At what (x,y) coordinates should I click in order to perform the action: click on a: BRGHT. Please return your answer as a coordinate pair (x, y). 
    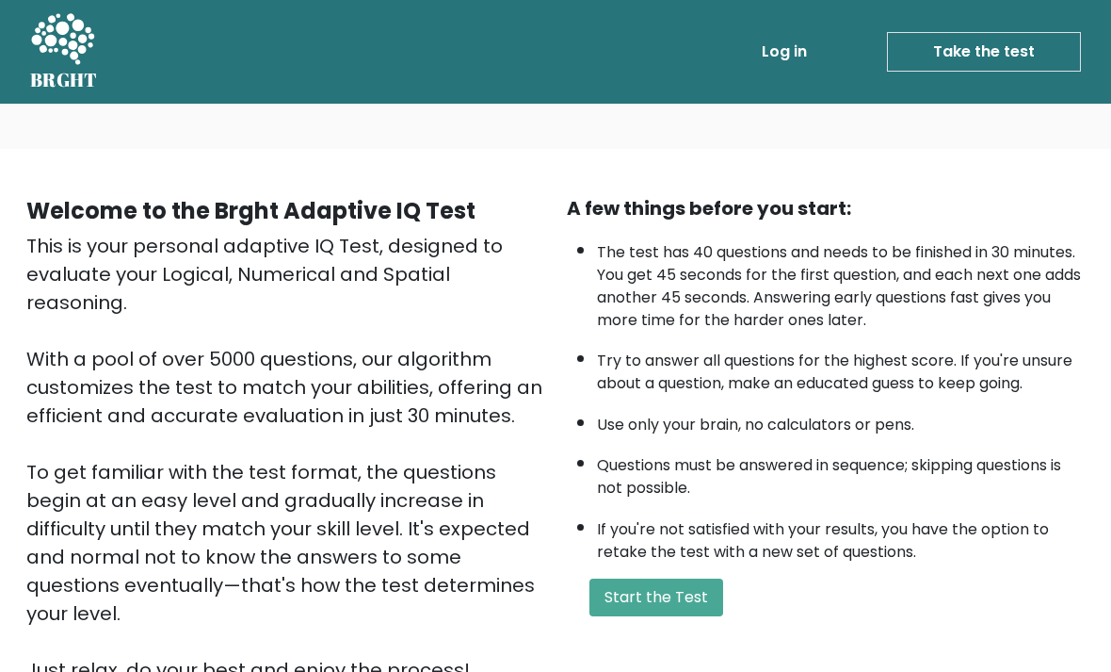
    Looking at the image, I should click on (64, 52).